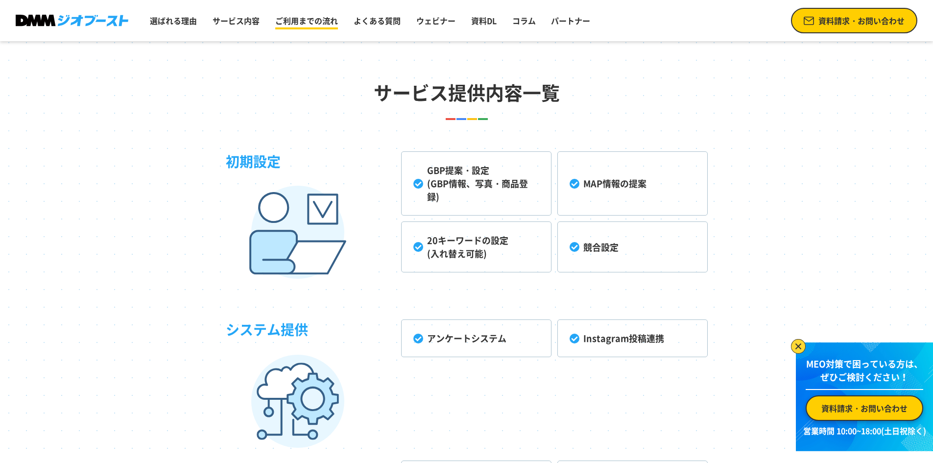  What do you see at coordinates (632, 247) in the screenshot?
I see `li: 競合設定` at bounding box center [632, 247].